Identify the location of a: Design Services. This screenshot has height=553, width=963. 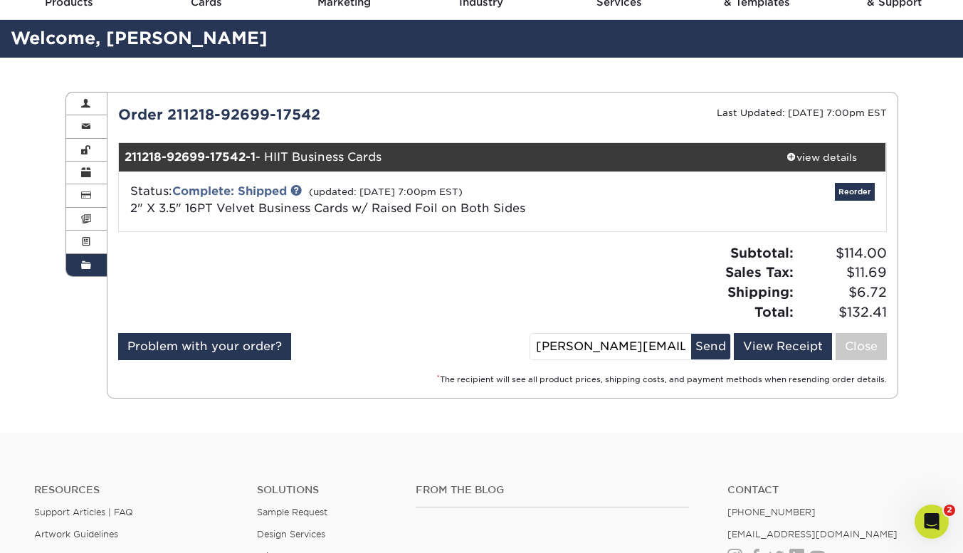
(291, 534).